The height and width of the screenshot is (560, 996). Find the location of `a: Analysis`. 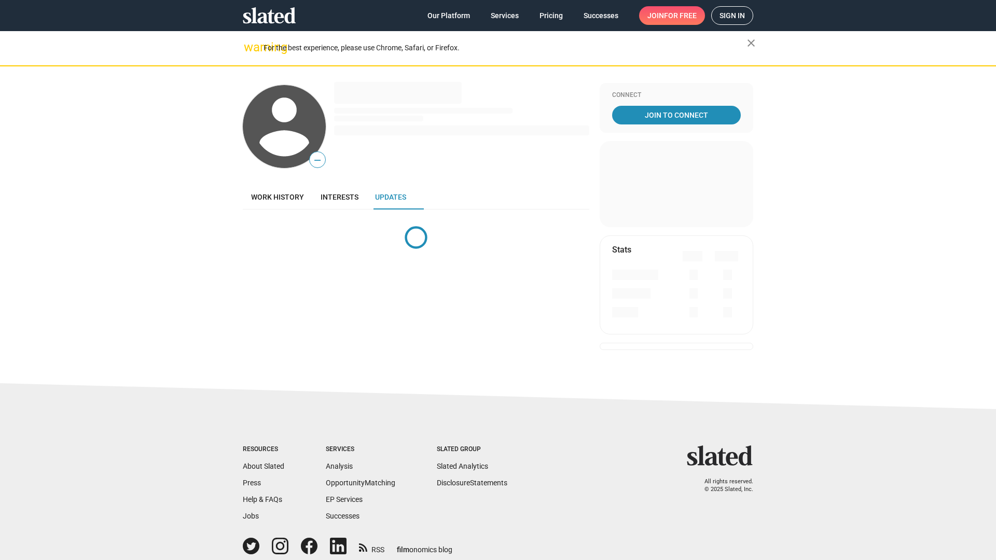

a: Analysis is located at coordinates (339, 467).